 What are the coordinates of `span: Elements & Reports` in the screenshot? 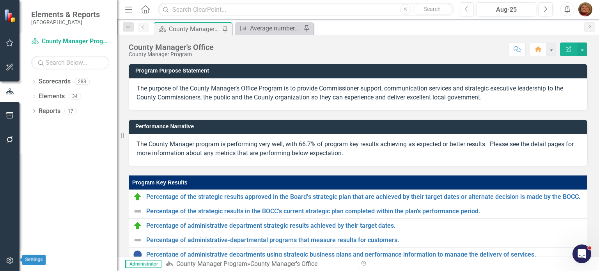 It's located at (66, 14).